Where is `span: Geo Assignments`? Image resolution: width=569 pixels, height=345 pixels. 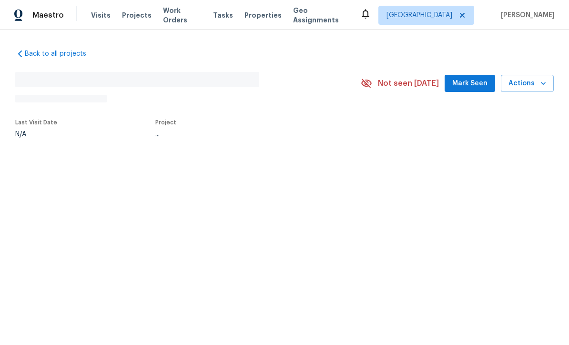 span: Geo Assignments is located at coordinates (321, 15).